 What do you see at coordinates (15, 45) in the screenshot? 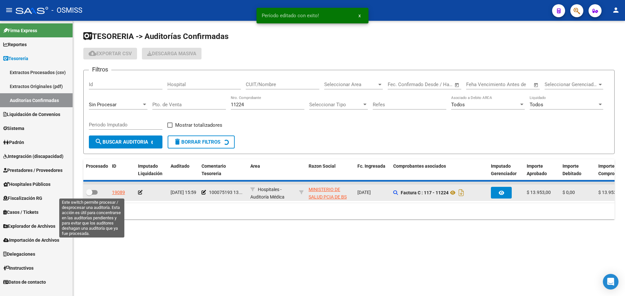
I see `span: Reportes` at bounding box center [15, 45].